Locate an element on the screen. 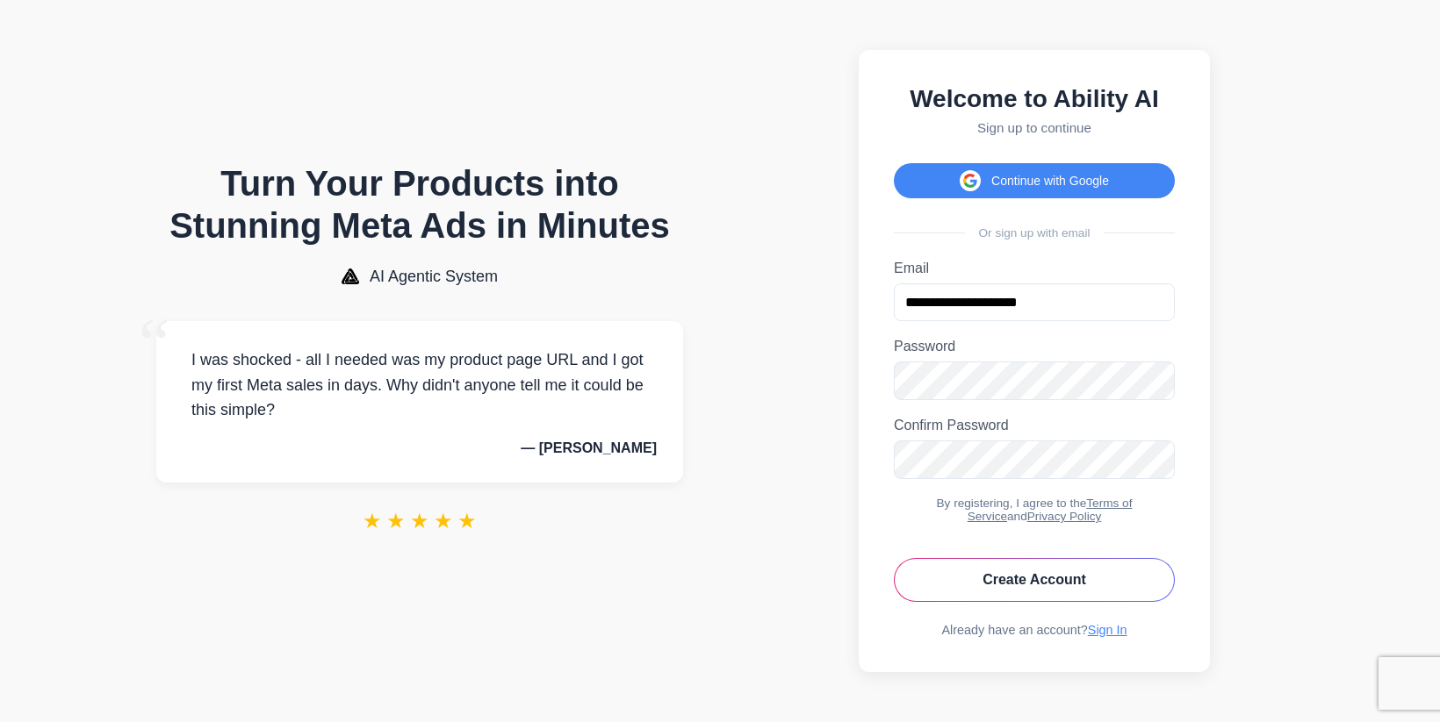 Image resolution: width=1440 pixels, height=722 pixels. label: Password is located at coordinates (1034, 347).